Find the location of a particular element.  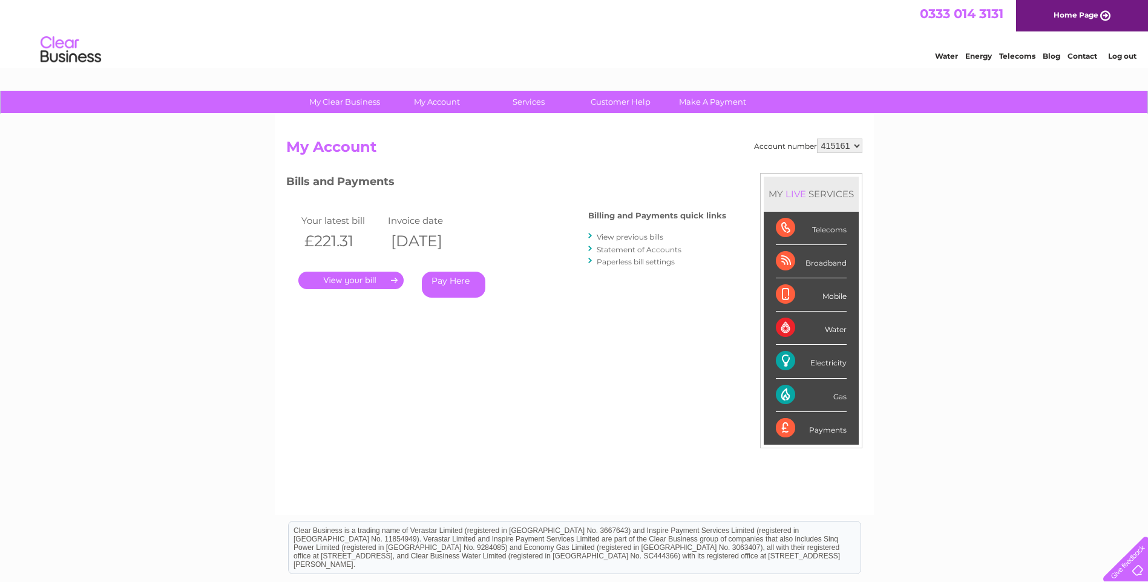

img: logo.png is located at coordinates (71, 50).